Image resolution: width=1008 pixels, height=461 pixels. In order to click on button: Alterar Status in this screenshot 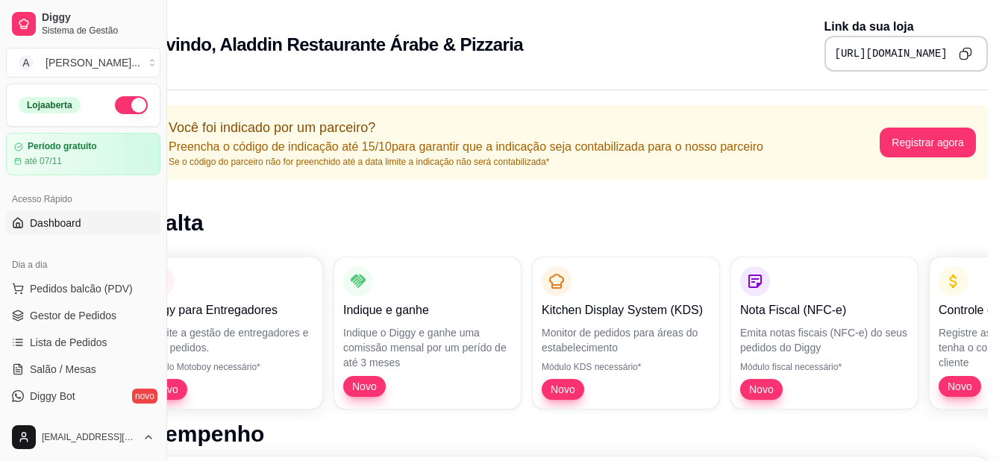, I will do `click(131, 105)`.